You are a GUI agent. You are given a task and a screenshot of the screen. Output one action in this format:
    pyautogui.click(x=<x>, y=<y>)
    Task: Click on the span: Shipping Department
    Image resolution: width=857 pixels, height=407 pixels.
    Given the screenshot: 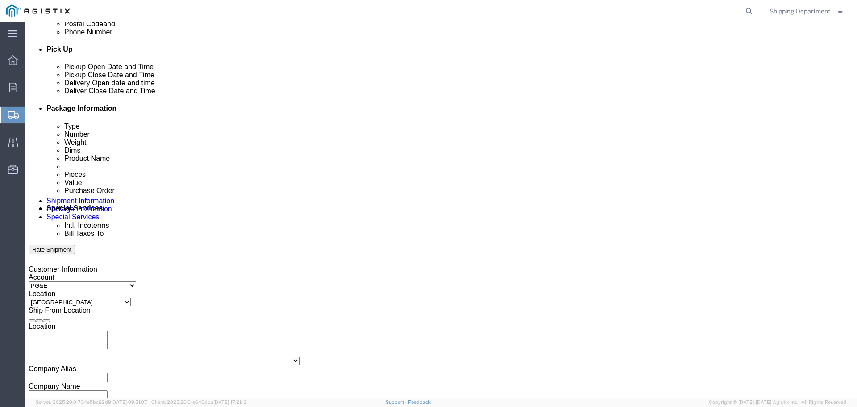 What is the action you would take?
    pyautogui.click(x=800, y=11)
    